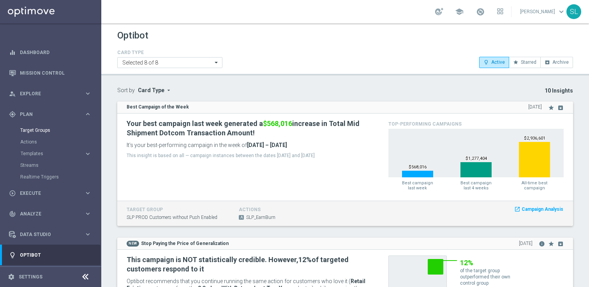  What do you see at coordinates (56, 73) in the screenshot?
I see `a: Mission Control` at bounding box center [56, 73].